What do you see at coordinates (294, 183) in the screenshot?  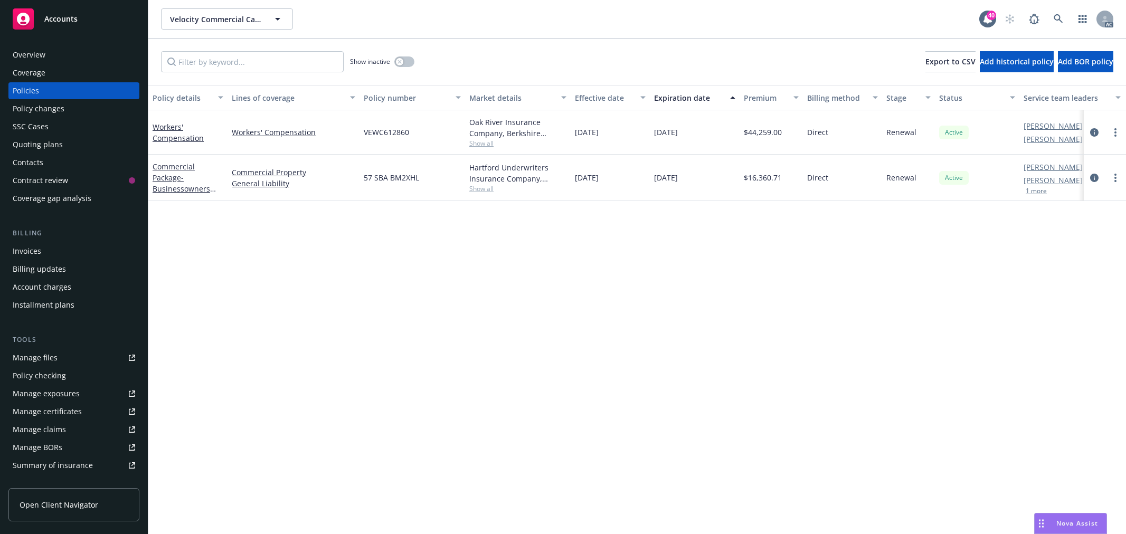 I see `a: General Liability` at bounding box center [294, 183].